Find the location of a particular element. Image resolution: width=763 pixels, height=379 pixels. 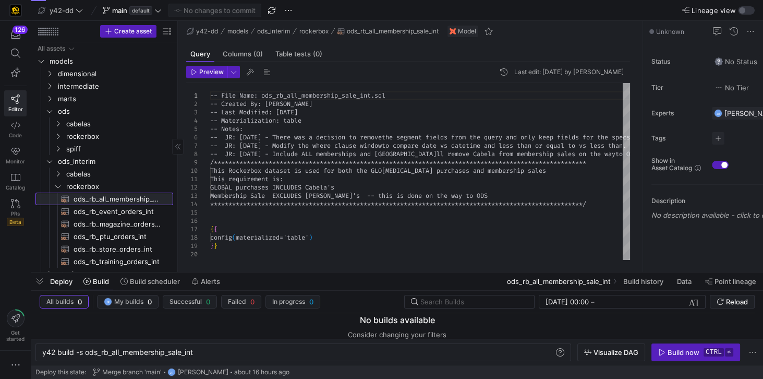

span: Show in Asset Catalog is located at coordinates (672, 164).